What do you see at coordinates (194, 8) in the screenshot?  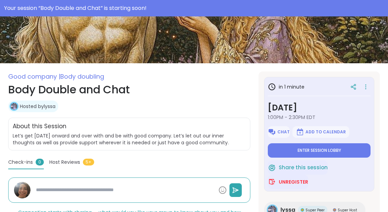 I see `div: Your session “ Body Double and Chat ” is starting soon!` at bounding box center [194, 8].